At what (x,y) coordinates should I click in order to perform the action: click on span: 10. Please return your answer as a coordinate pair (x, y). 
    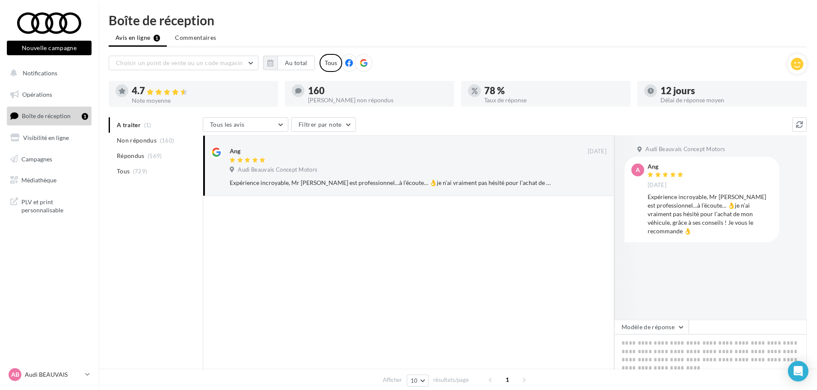
    Looking at the image, I should click on (414, 380).